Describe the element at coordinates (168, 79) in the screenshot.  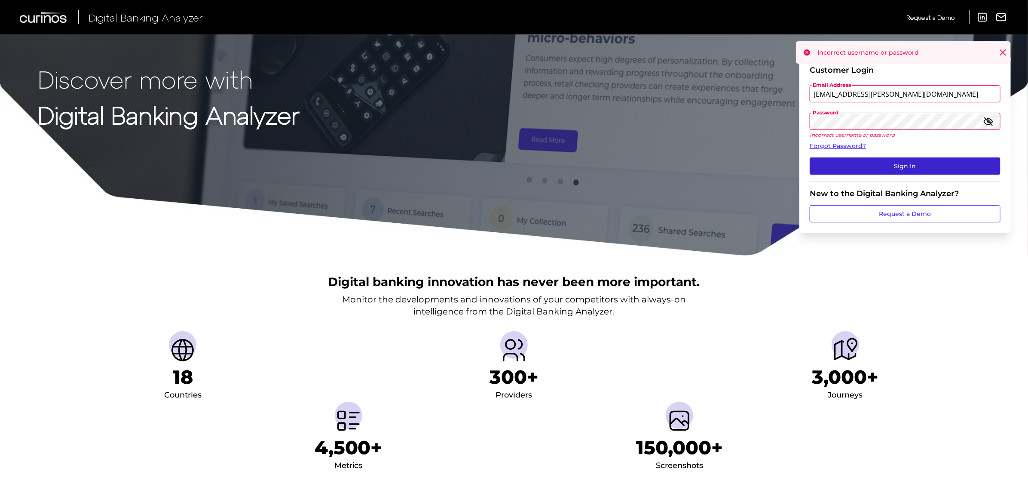
I see `p: Discover more with` at that location.